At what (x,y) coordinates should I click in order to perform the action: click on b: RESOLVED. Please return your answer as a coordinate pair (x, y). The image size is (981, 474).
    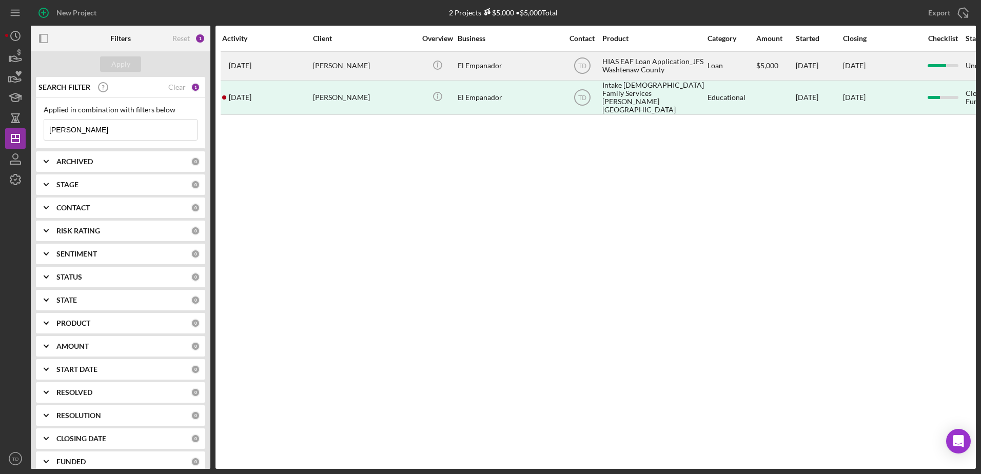
    Looking at the image, I should click on (74, 393).